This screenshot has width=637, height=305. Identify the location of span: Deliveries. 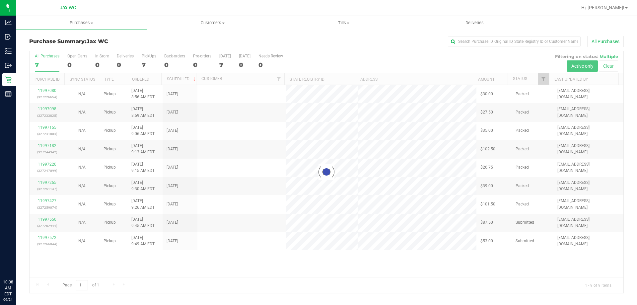
(474, 23).